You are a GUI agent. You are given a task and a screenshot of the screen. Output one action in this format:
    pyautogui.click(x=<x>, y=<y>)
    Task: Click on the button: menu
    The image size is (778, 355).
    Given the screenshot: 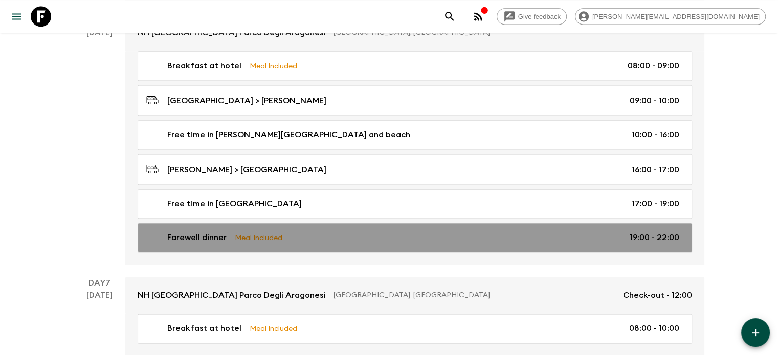 What is the action you would take?
    pyautogui.click(x=16, y=16)
    